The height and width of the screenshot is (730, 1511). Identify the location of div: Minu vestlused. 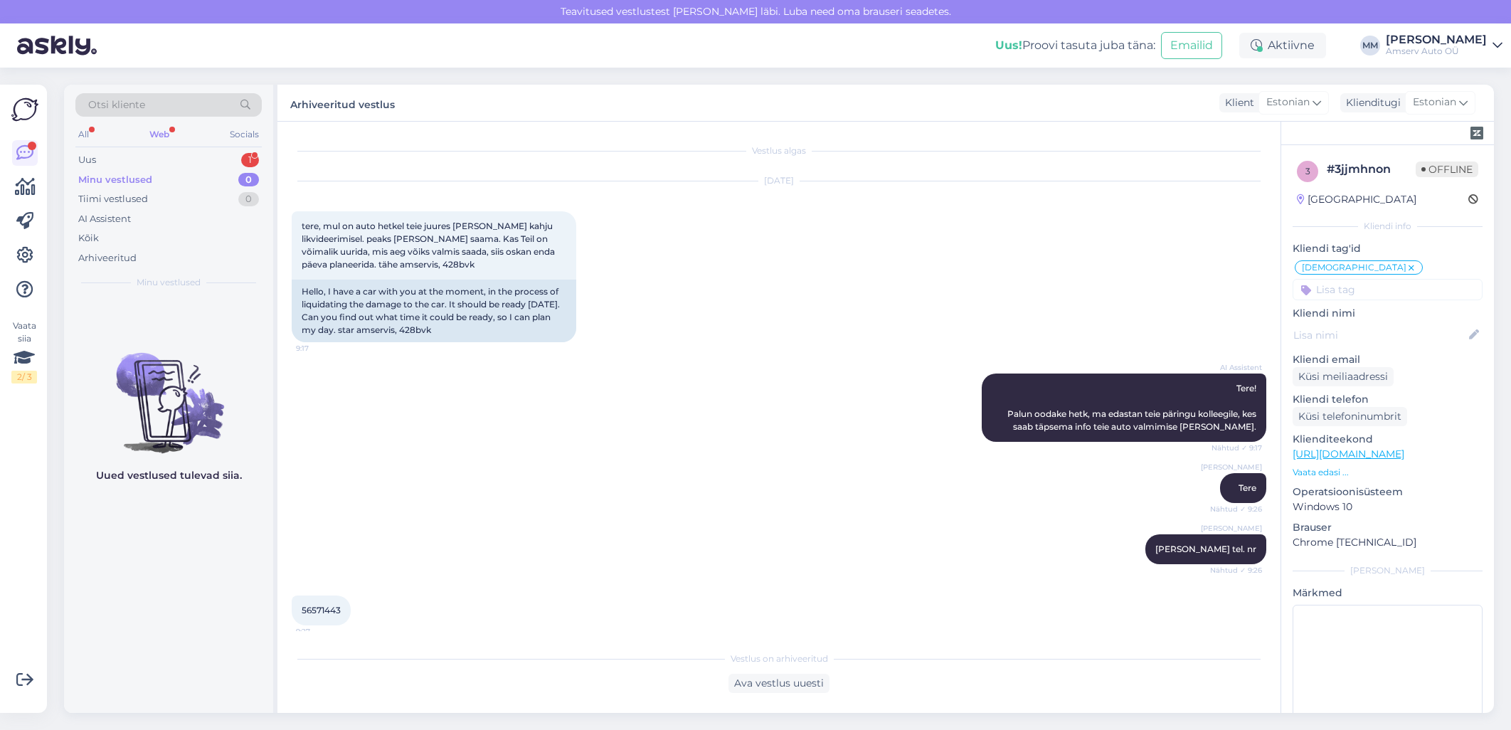
(115, 180).